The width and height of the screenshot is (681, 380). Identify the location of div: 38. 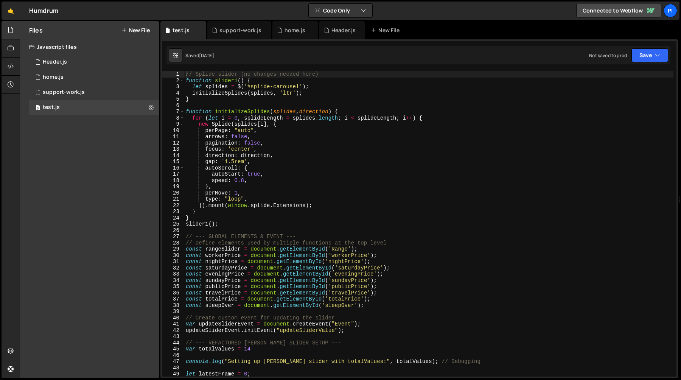
(173, 305).